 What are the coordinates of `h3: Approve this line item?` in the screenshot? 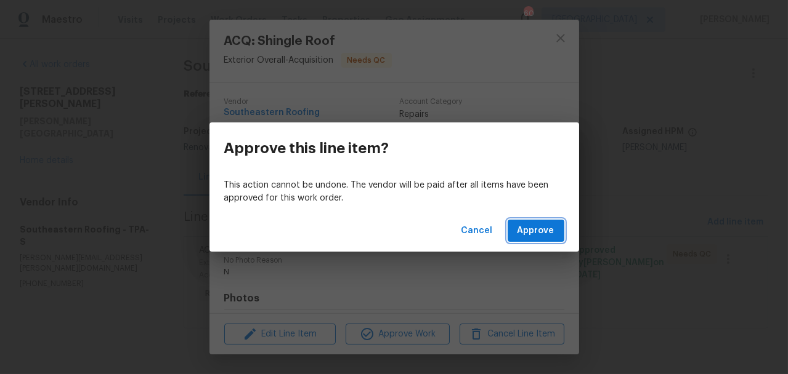 It's located at (307, 148).